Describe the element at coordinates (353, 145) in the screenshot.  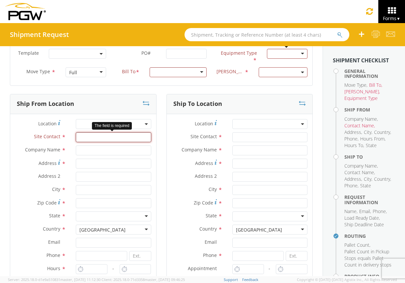
I see `span: Hours To` at that location.